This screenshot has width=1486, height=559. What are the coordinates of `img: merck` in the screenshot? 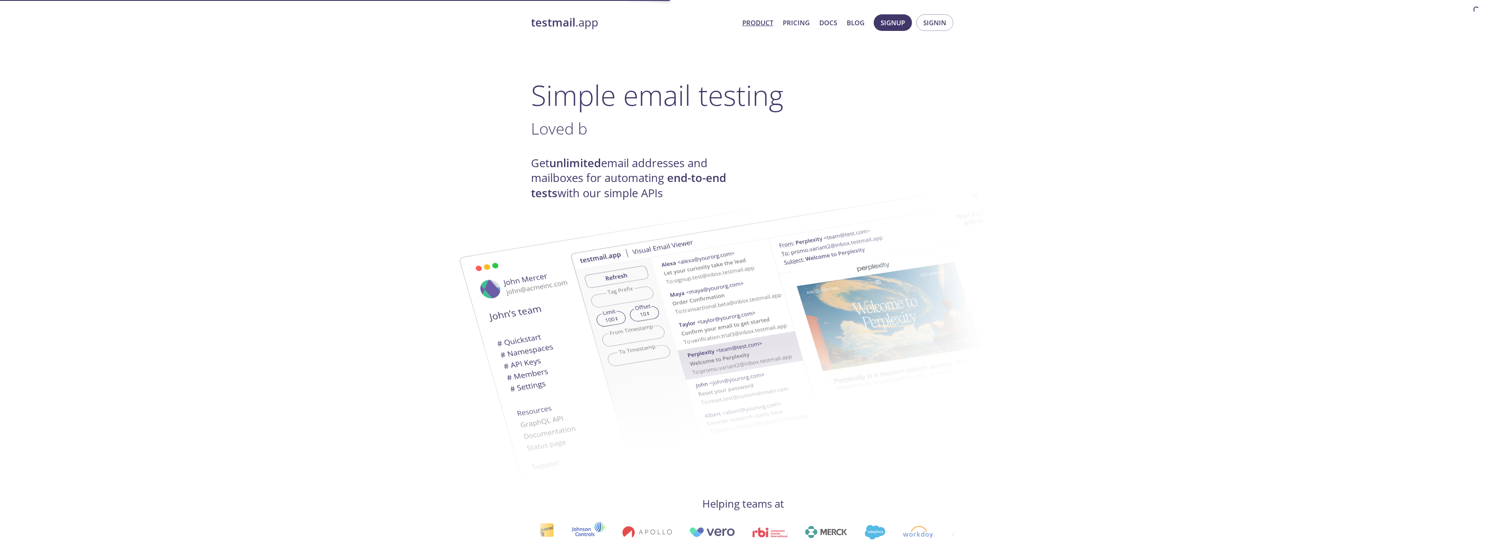 It's located at (824, 532).